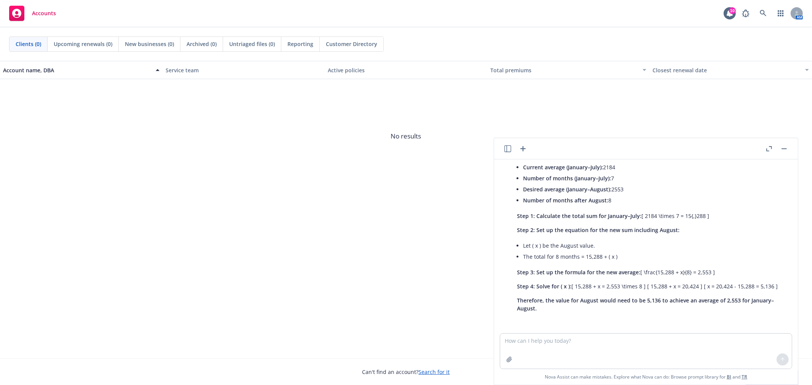  I want to click on span: Reporting, so click(300, 44).